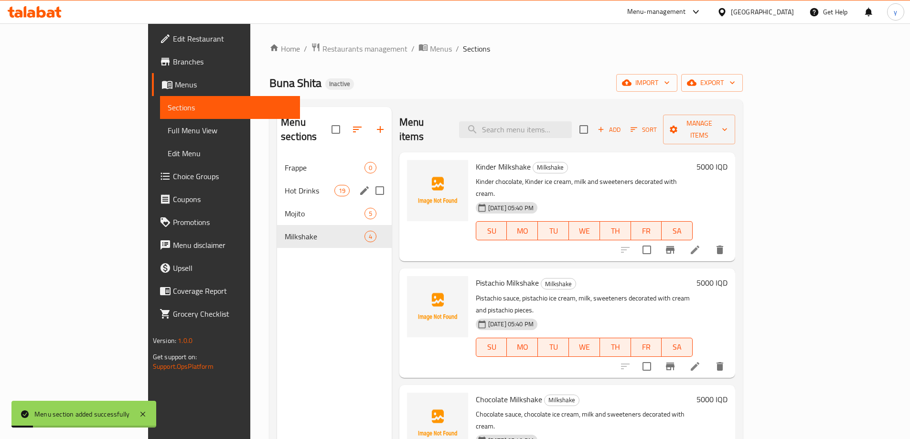  What do you see at coordinates (164, 340) in the screenshot?
I see `span: Version:` at bounding box center [164, 340].